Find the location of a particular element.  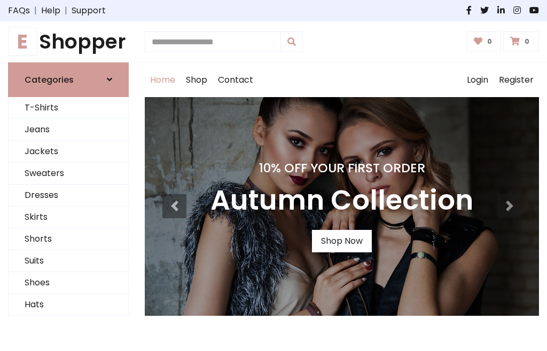

a: Home is located at coordinates (162, 80).